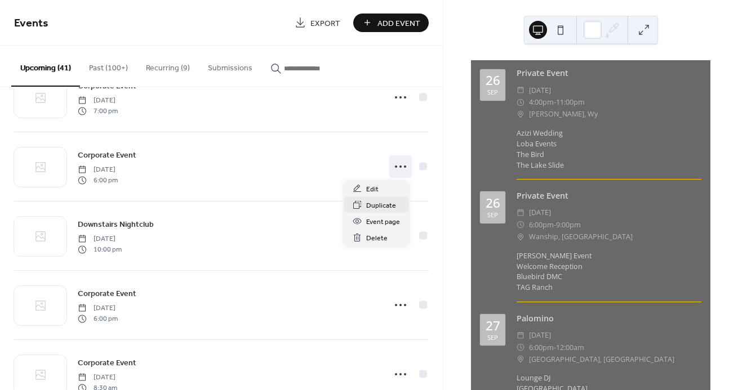 The height and width of the screenshot is (390, 738). Describe the element at coordinates (383, 222) in the screenshot. I see `span: Event page` at that location.